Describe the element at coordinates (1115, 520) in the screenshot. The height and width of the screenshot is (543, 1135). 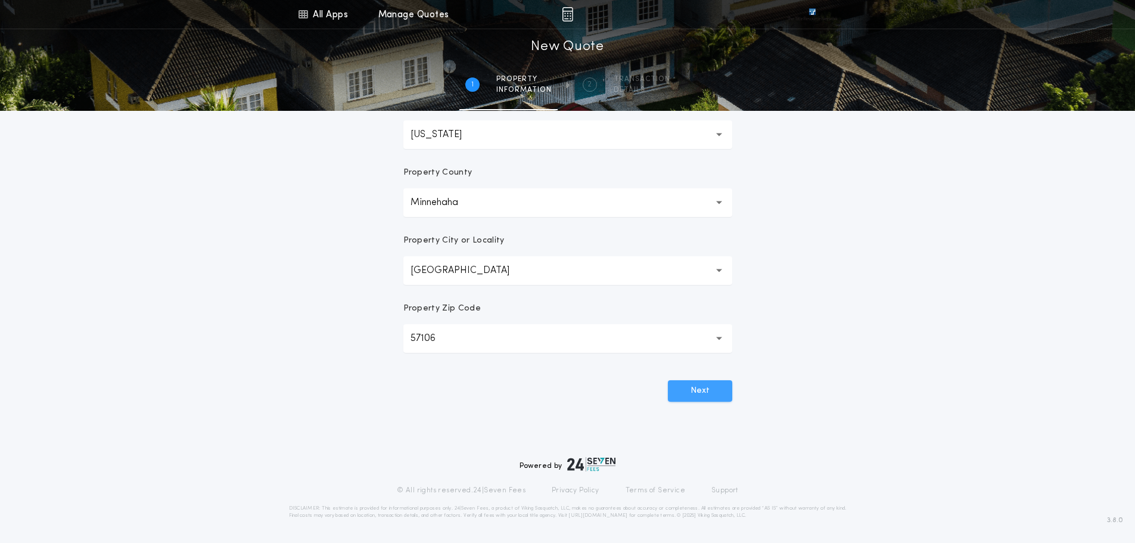
I see `span: 3.8.0` at that location.